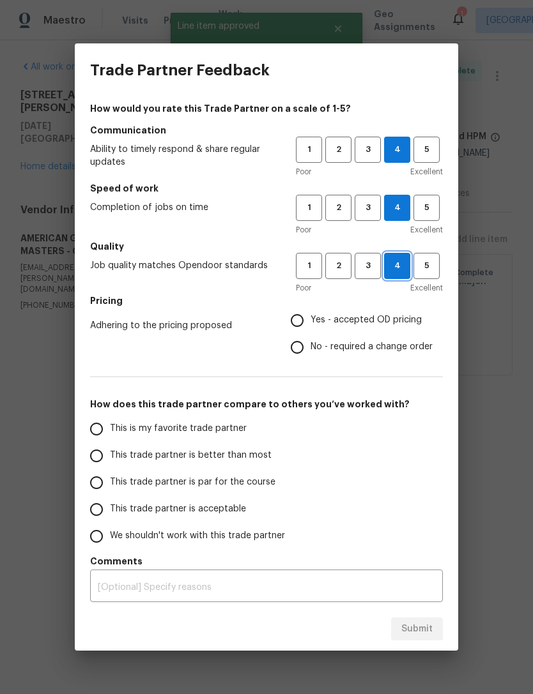  I want to click on h3: Trade Partner Feedback, so click(180, 70).